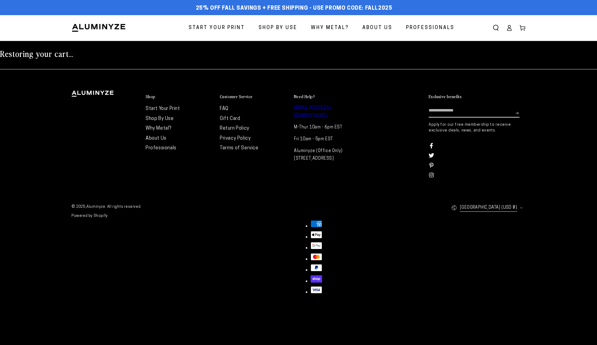  I want to click on button: Subscribe, so click(518, 113).